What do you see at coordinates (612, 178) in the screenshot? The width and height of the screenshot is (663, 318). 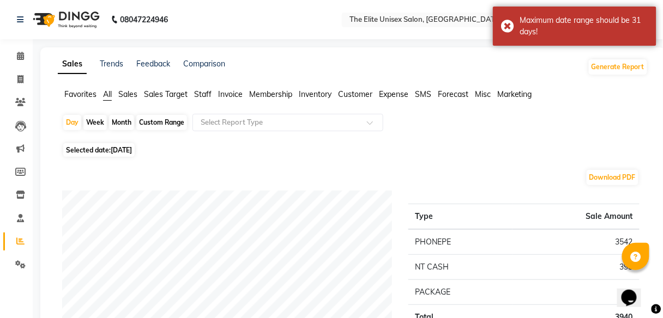 I see `button: Download PDF` at bounding box center [612, 178].